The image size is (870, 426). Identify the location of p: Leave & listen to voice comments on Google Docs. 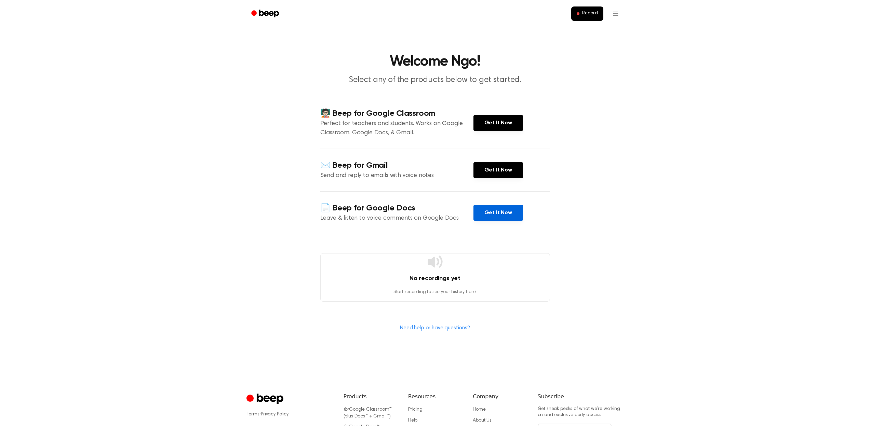
(397, 218).